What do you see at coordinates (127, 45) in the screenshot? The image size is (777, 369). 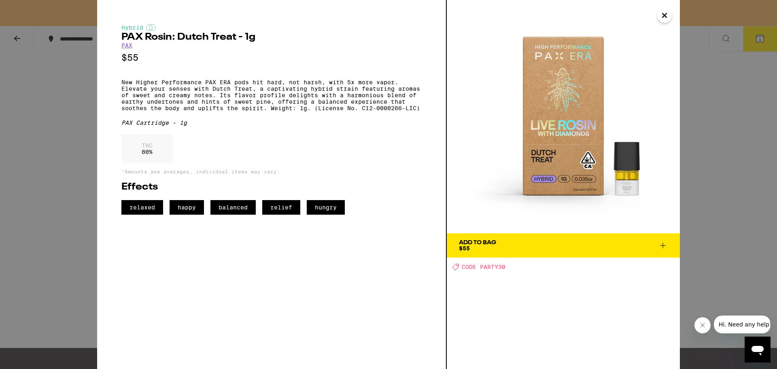 I see `a: PAX` at bounding box center [127, 45].